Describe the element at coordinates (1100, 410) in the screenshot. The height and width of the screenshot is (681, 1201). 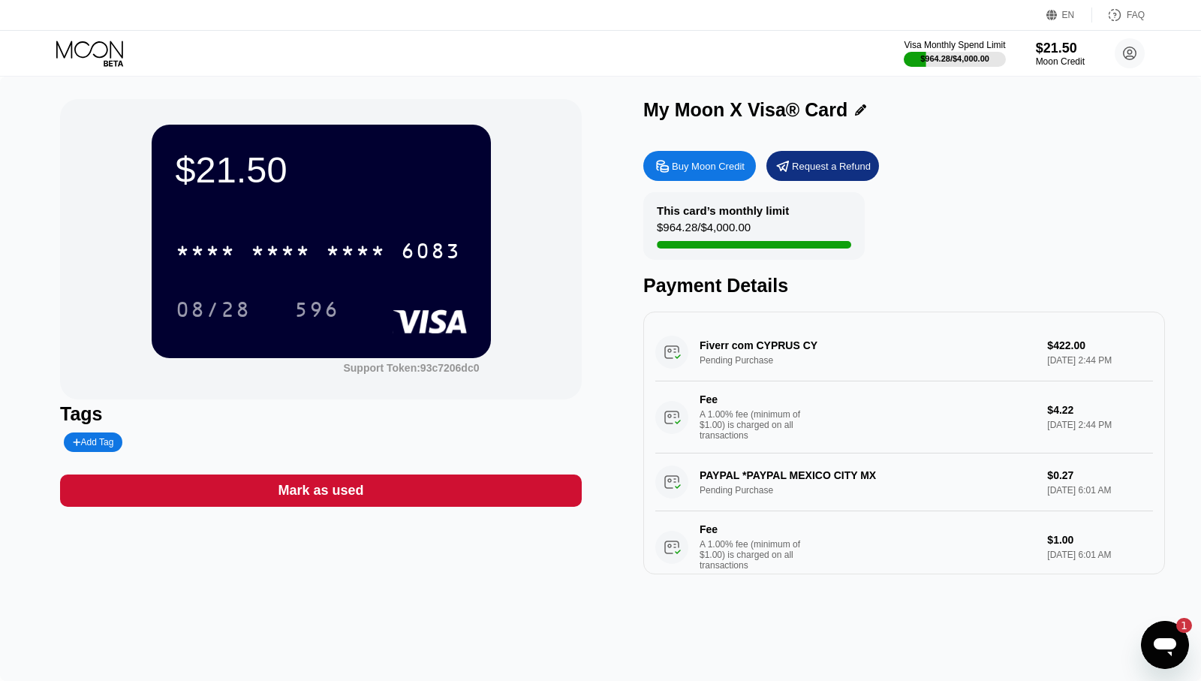
I see `div: $4.22` at that location.